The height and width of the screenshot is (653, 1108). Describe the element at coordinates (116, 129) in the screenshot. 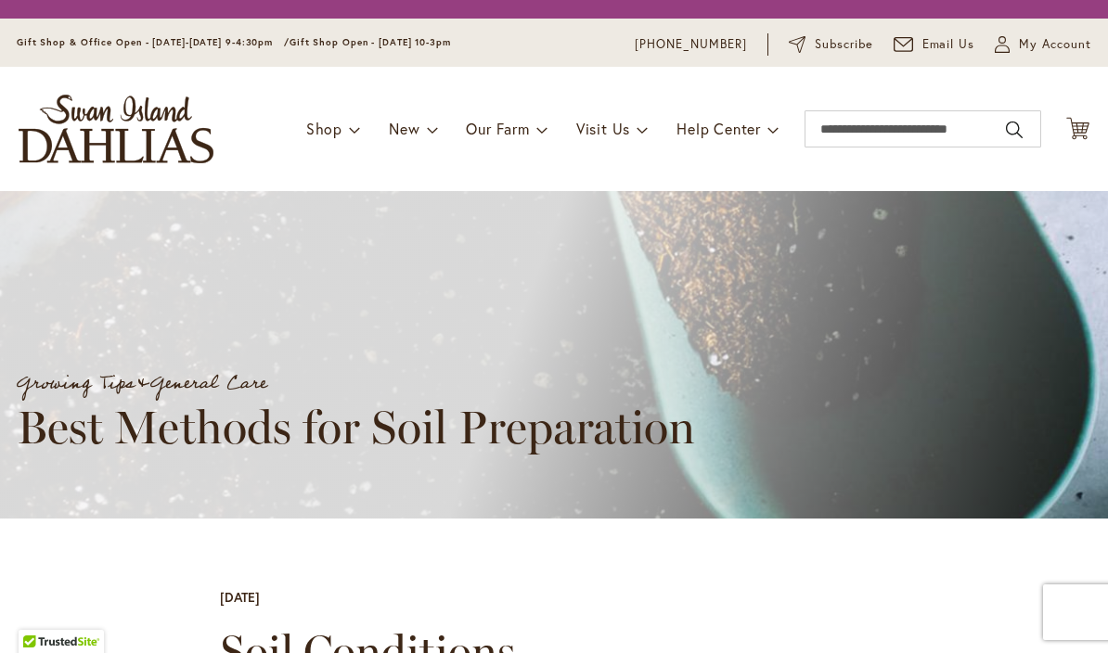

I see `a: store logo` at that location.